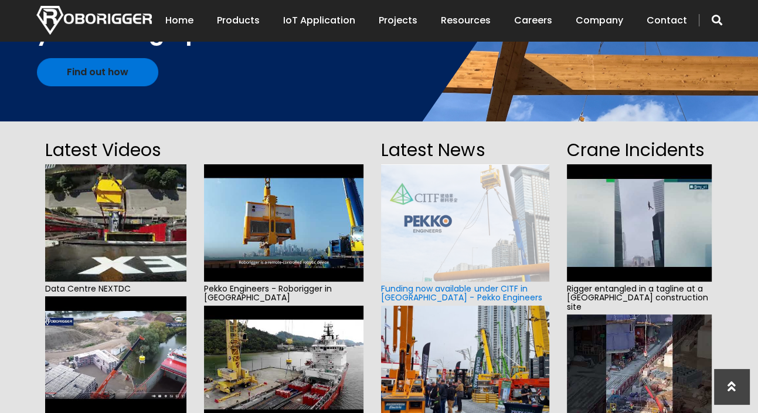  What do you see at coordinates (116, 150) in the screenshot?
I see `h2: Latest Videos` at bounding box center [116, 150].